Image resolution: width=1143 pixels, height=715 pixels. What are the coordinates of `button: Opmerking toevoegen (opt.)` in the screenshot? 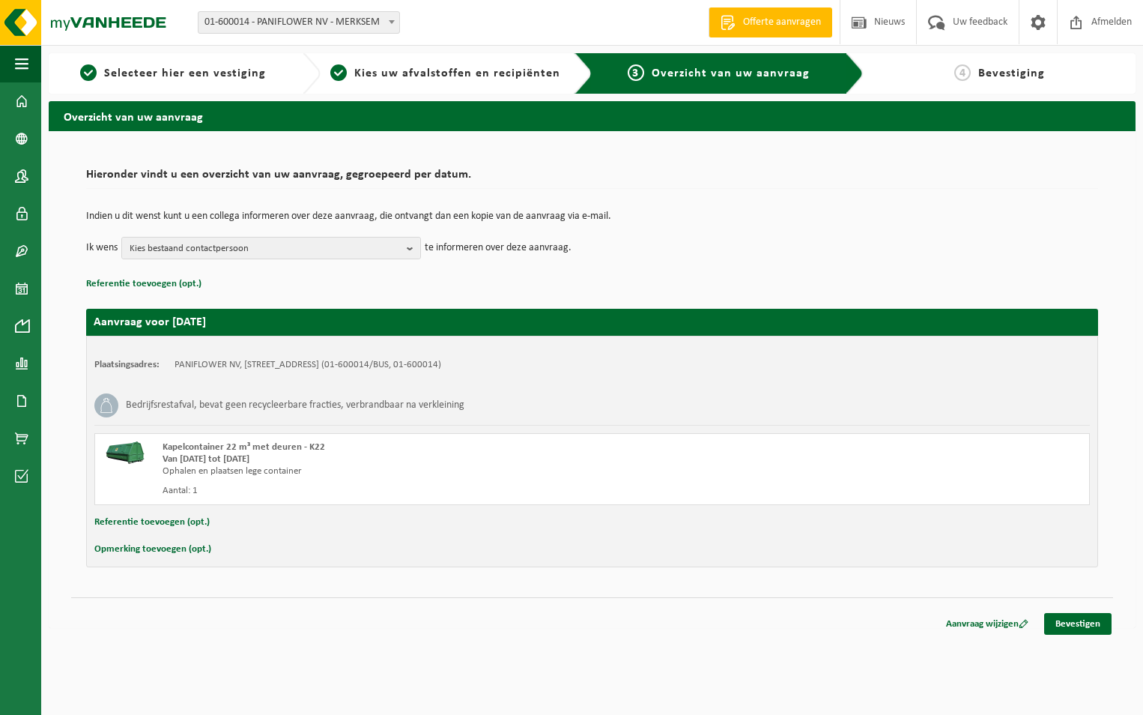 It's located at (153, 549).